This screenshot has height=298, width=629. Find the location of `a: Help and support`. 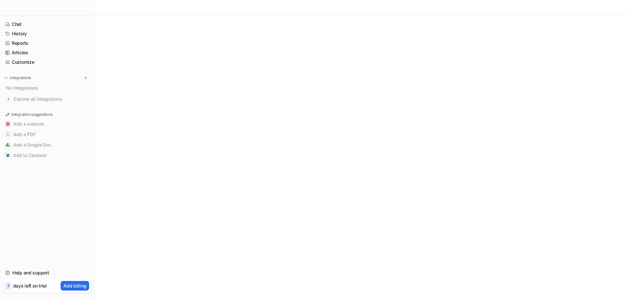

a: Help and support is located at coordinates (47, 273).